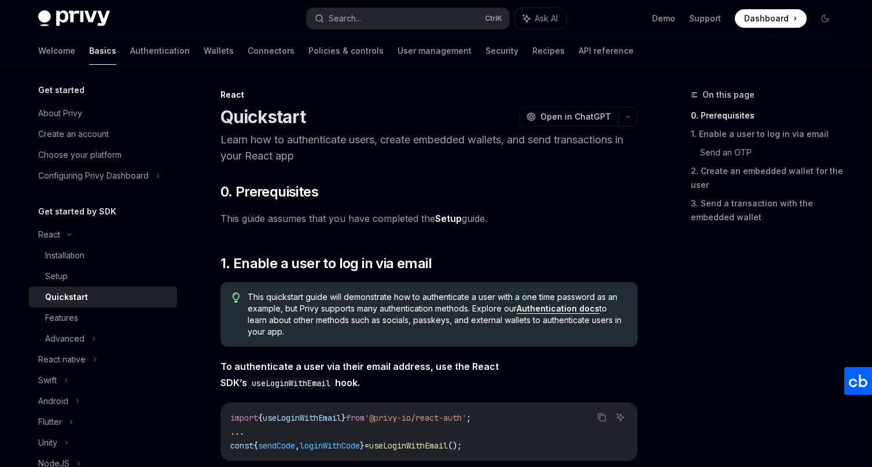  I want to click on a: 0. Prerequisites, so click(767, 116).